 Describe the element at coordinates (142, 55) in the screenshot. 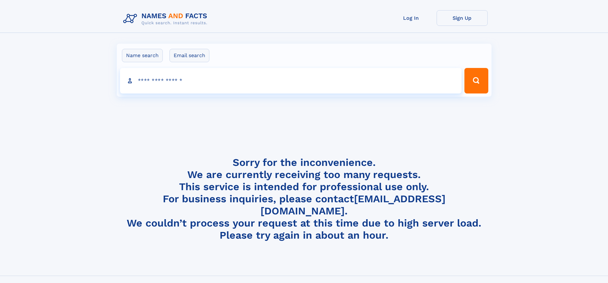

I see `label: Name search` at that location.